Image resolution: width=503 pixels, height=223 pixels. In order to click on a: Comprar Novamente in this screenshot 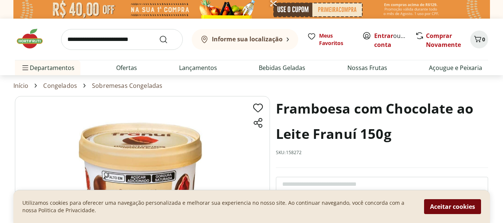, I will do `click(444, 40)`.